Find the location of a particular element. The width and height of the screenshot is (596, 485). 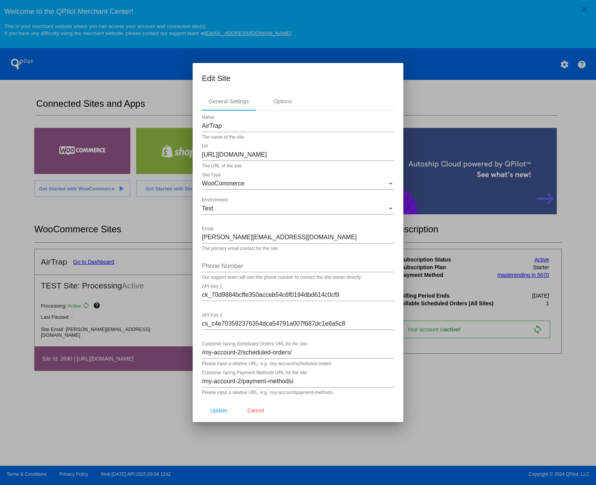

input: API Key 1 is located at coordinates (298, 295).